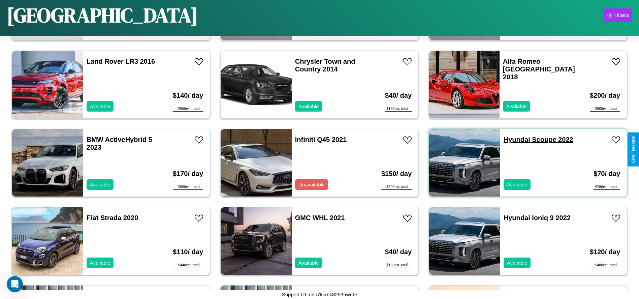 The height and width of the screenshot is (299, 639). Describe the element at coordinates (633, 149) in the screenshot. I see `div: Give Feedback` at that location.